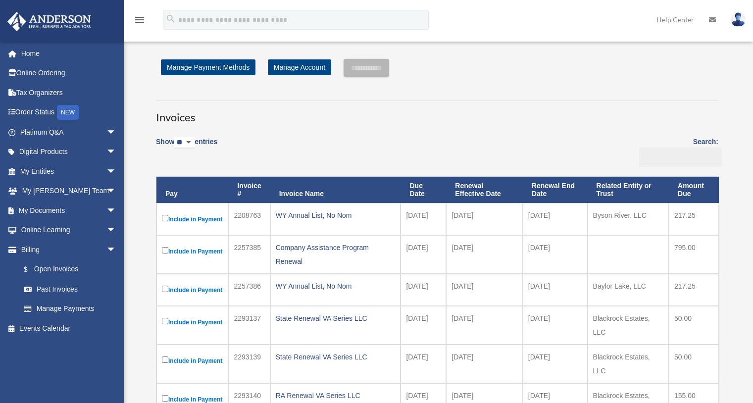  What do you see at coordinates (69, 112) in the screenshot?
I see `a: Order StatusNEW` at bounding box center [69, 112].